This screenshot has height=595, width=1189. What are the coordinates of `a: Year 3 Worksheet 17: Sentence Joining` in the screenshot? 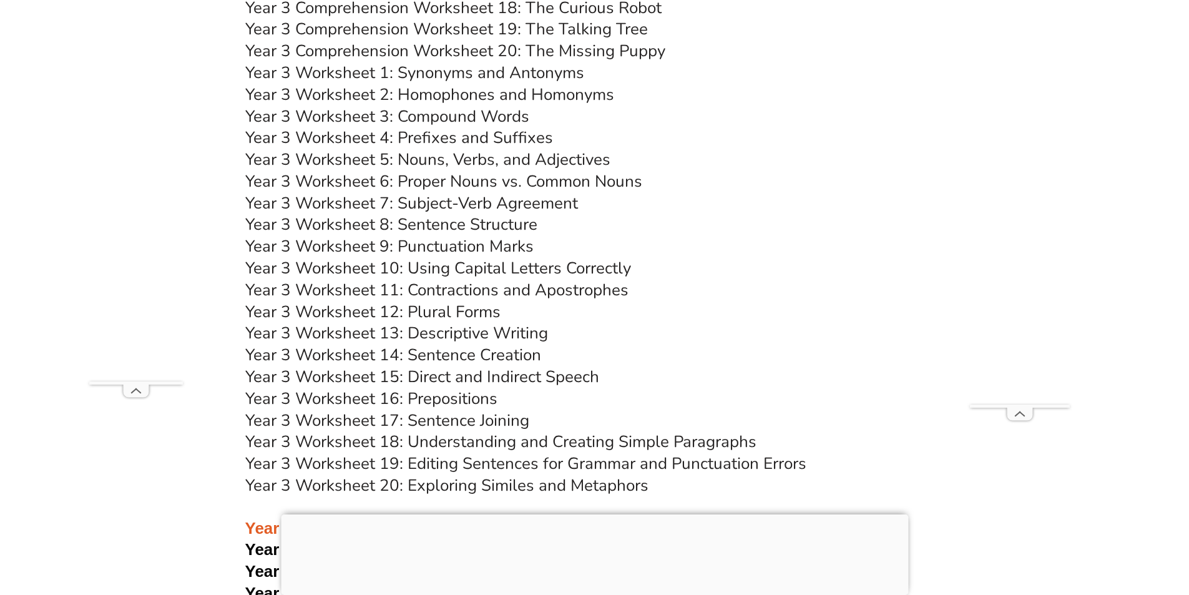 It's located at (387, 420).